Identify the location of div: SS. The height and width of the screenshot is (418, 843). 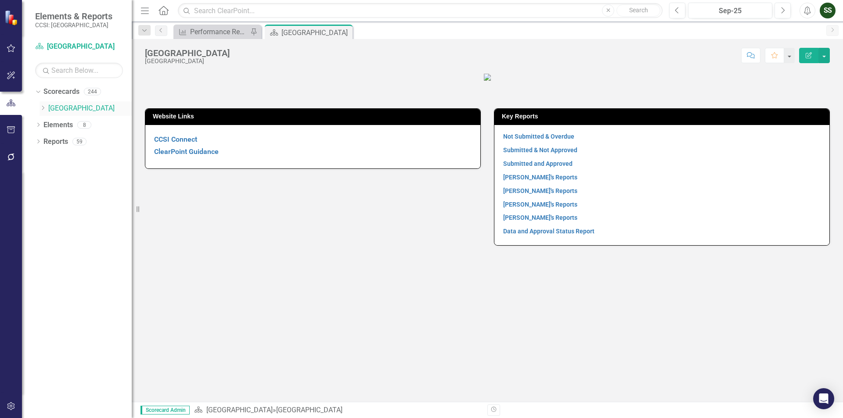
(827, 11).